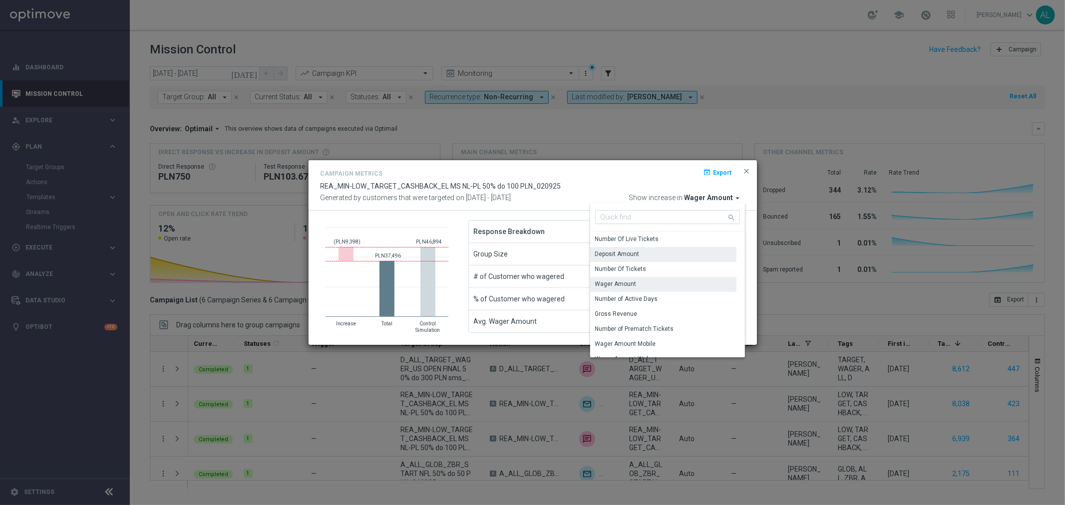 This screenshot has width=1065, height=505. I want to click on div: Wager Amount Web, so click(623, 359).